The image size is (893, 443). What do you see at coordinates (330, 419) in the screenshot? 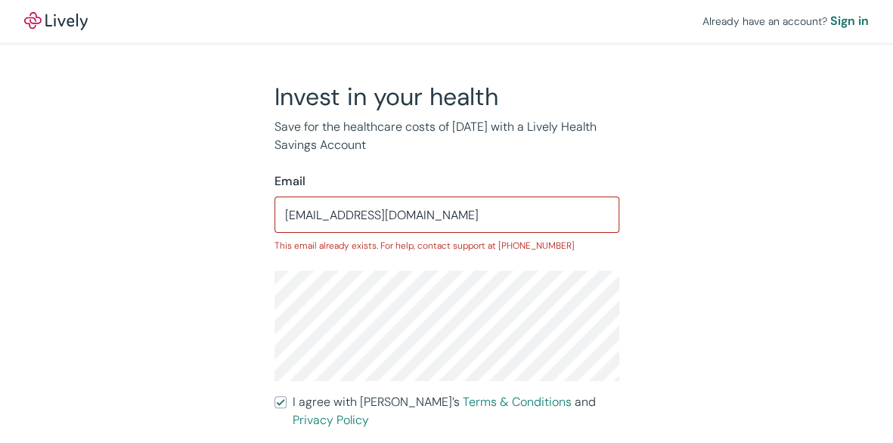
I see `a: Privacy Policy` at bounding box center [330, 419].